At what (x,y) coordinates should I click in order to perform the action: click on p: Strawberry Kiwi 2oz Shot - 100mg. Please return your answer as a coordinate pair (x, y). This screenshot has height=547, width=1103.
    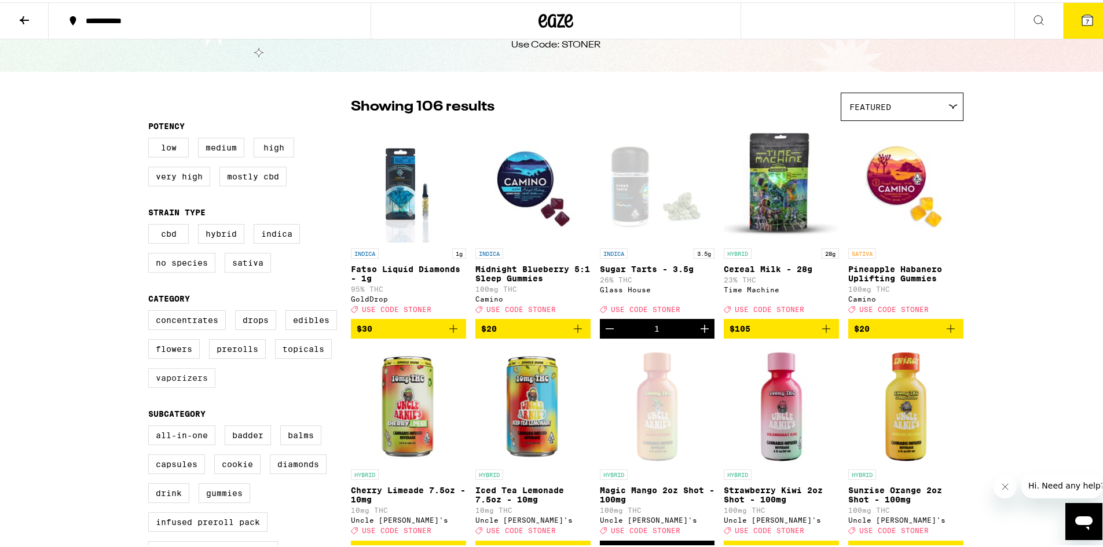
    Looking at the image, I should click on (781, 493).